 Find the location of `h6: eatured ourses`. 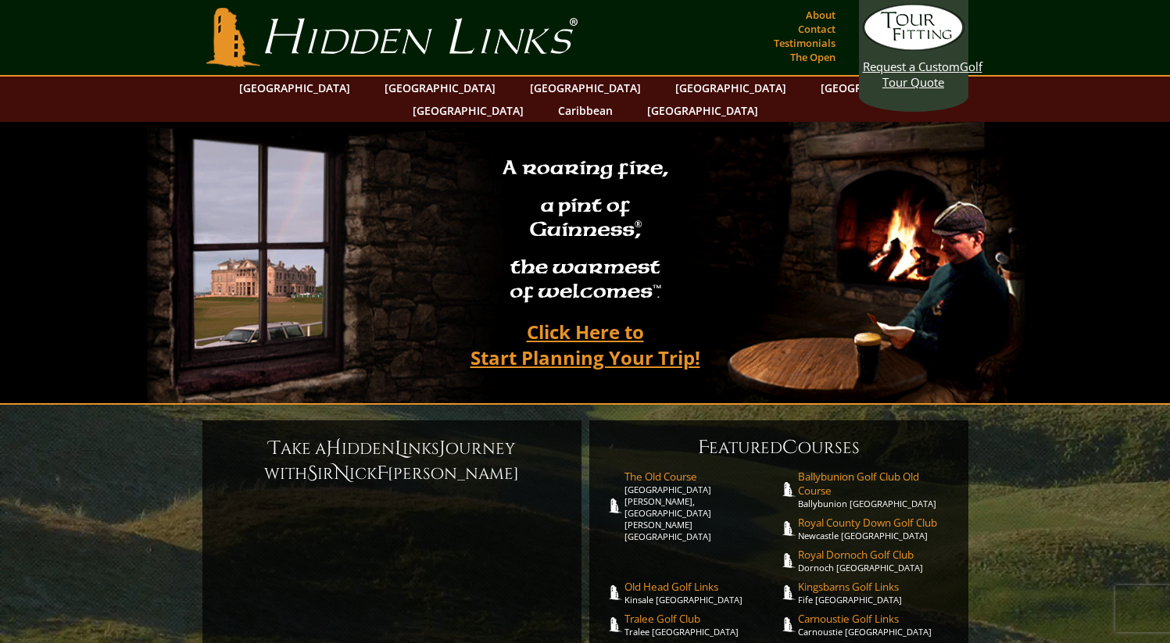

h6: eatured ourses is located at coordinates (778, 448).